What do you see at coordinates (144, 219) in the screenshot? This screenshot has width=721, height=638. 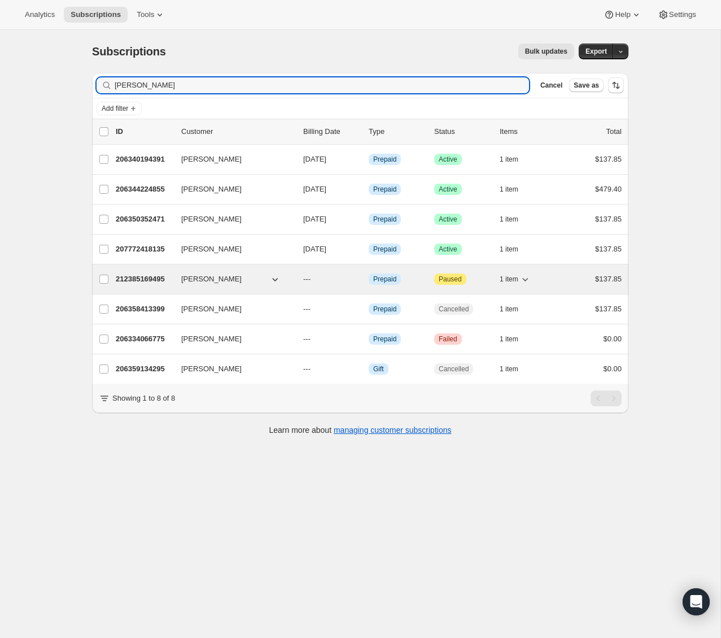 I see `p: 206350352471` at bounding box center [144, 219].